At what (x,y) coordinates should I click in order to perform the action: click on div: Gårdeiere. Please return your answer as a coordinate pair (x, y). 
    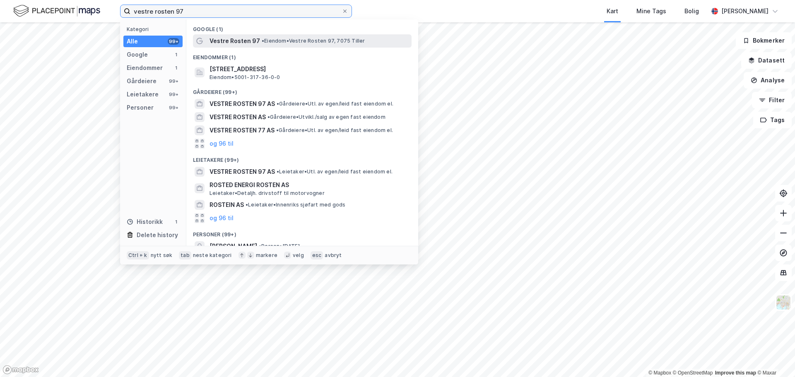
    Looking at the image, I should click on (142, 81).